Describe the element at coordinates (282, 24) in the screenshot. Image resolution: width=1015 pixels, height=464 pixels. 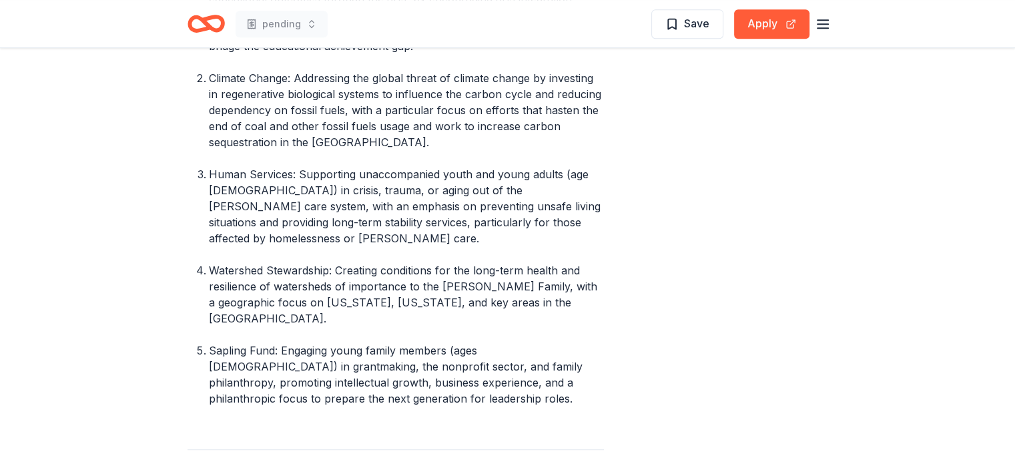
I see `span: pending` at that location.